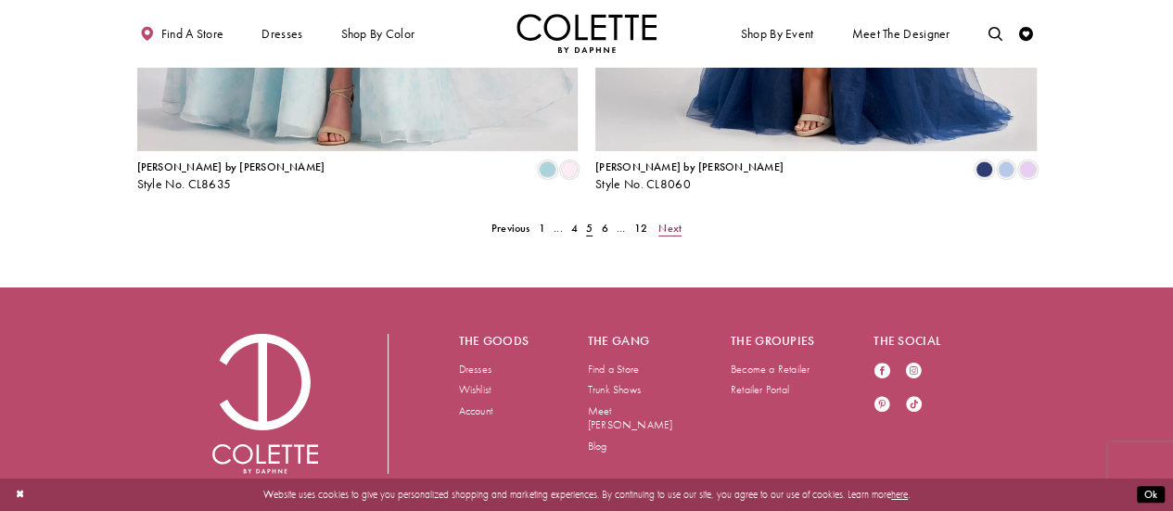 This screenshot has width=1173, height=511. Describe the element at coordinates (511, 228) in the screenshot. I see `span: Previous` at that location.